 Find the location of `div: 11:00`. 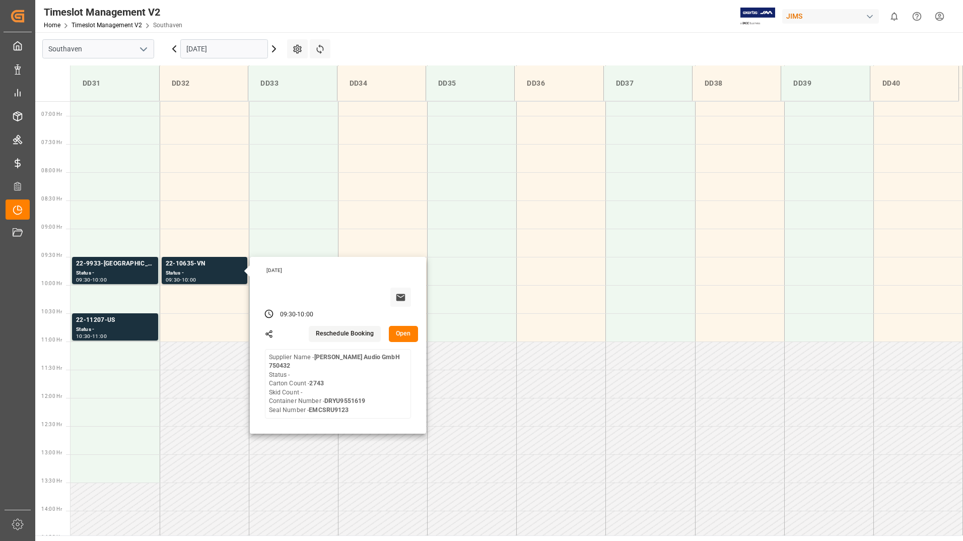

div: 11:00 is located at coordinates (99, 336).